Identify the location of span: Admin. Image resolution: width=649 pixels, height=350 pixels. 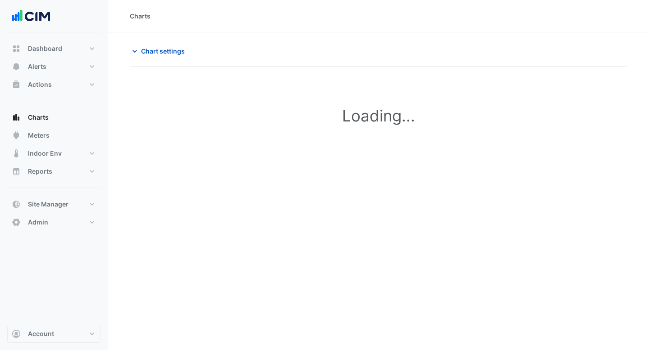
(38, 222).